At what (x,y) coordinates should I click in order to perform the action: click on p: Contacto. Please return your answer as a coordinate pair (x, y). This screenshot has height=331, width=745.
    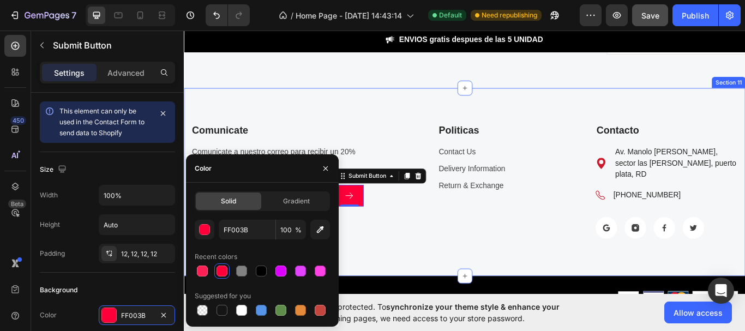
    Looking at the image, I should click on (563, 119).